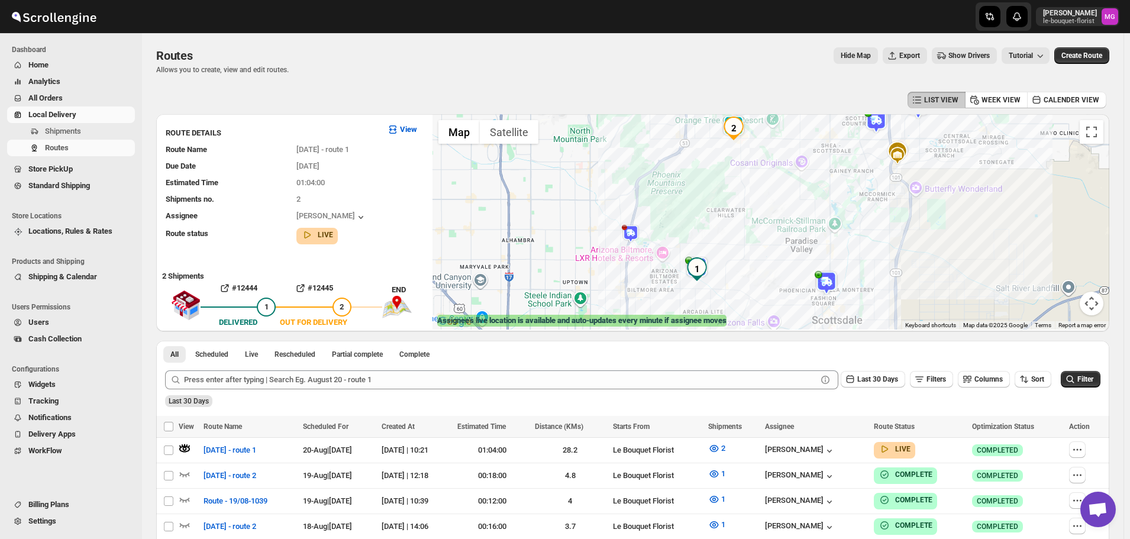 This screenshot has height=539, width=1130. I want to click on b: #12445, so click(320, 287).